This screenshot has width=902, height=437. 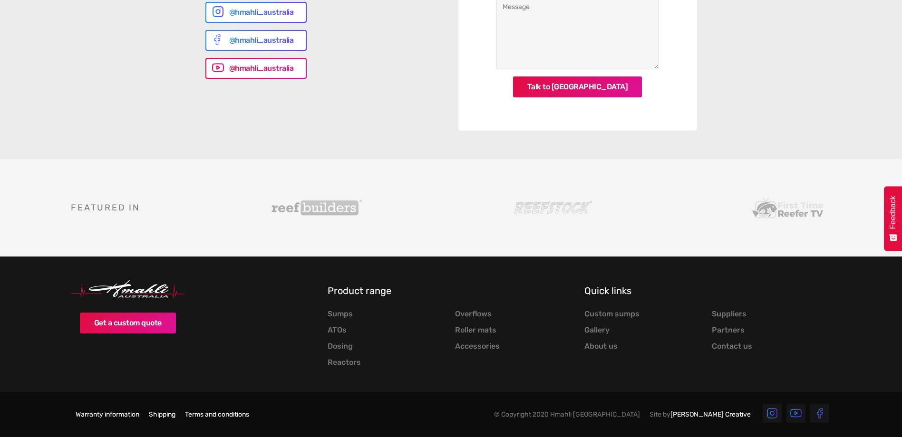 What do you see at coordinates (601, 347) in the screenshot?
I see `a: About us` at bounding box center [601, 347].